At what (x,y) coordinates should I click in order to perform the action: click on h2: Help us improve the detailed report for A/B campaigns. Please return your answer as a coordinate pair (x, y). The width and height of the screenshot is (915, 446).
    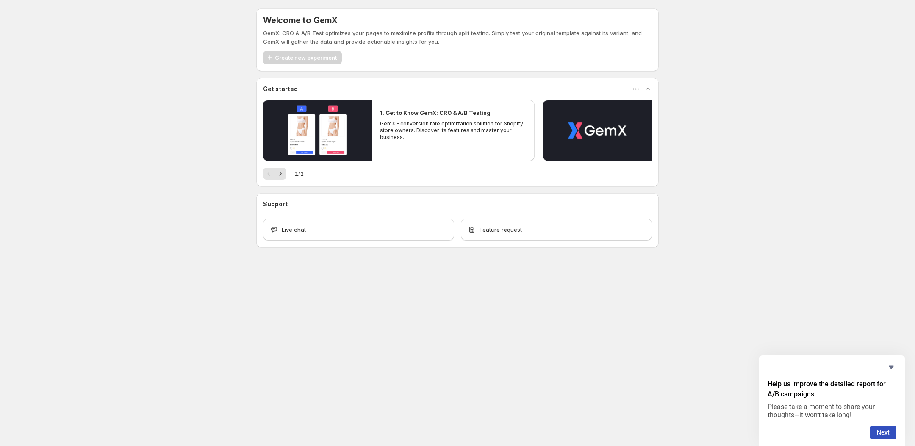
    Looking at the image, I should click on (832, 389).